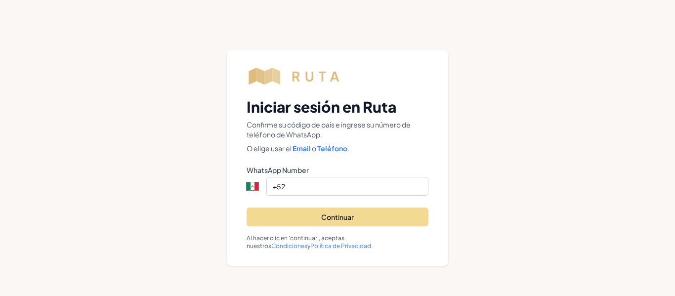 Image resolution: width=675 pixels, height=296 pixels. I want to click on button: Continuar, so click(337, 217).